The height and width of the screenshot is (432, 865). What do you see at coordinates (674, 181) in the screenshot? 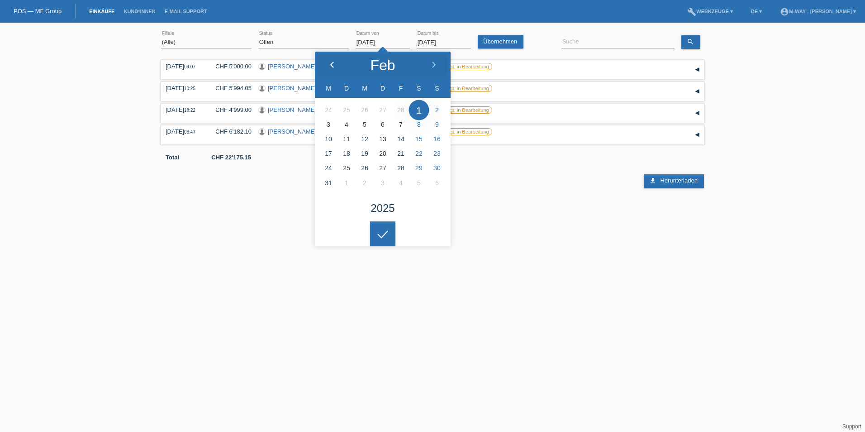
I see `a: download Herunterladen` at bounding box center [674, 181].